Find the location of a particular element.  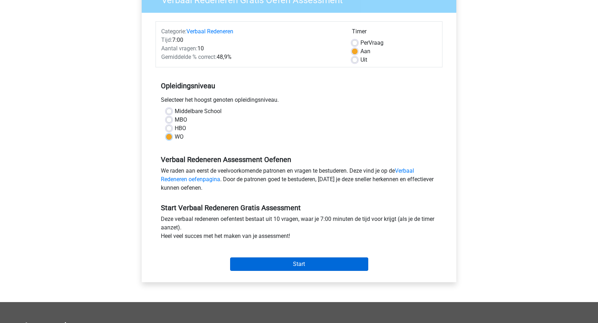

span: Gemiddelde % correct: is located at coordinates (189, 57).